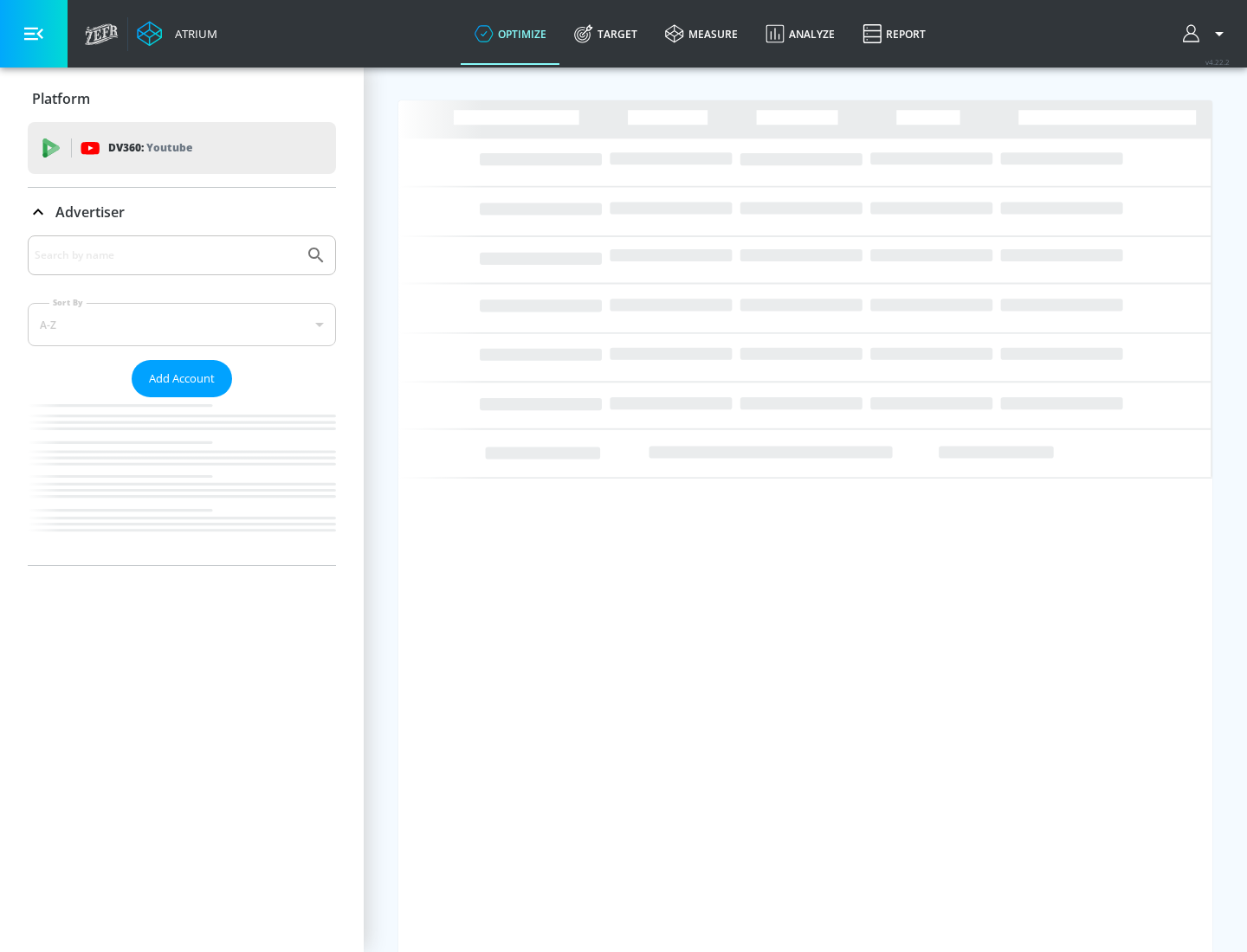  I want to click on a: optimize, so click(510, 34).